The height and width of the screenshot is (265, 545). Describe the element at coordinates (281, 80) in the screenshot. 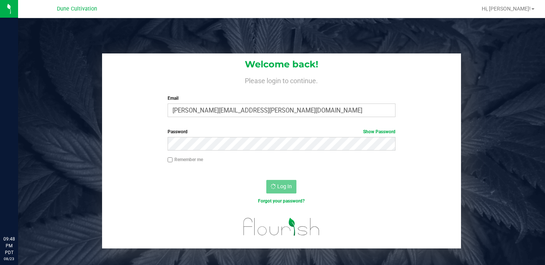

I see `h4: Please login to continue.` at that location.